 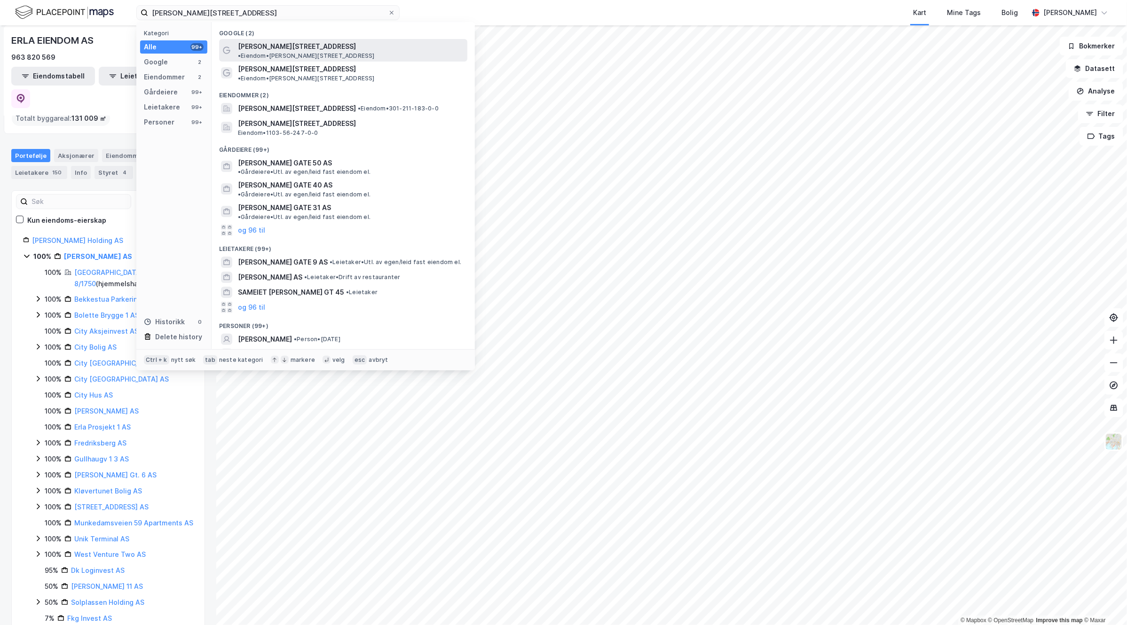 What do you see at coordinates (278, 133) in the screenshot?
I see `span: Eiendom • 1103-56-247-0-0` at bounding box center [278, 133].